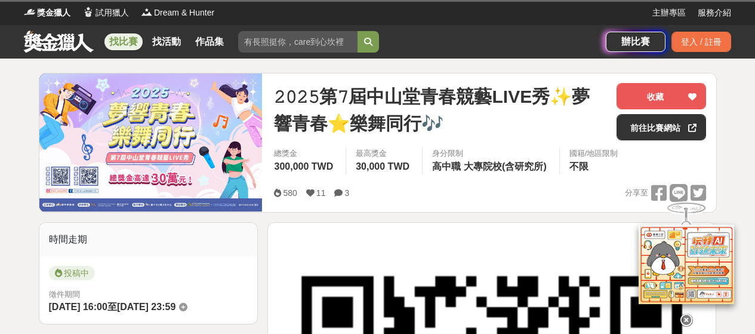 Image resolution: width=755 pixels, height=334 pixels. What do you see at coordinates (447, 166) in the screenshot?
I see `span: 高中職` at bounding box center [447, 166].